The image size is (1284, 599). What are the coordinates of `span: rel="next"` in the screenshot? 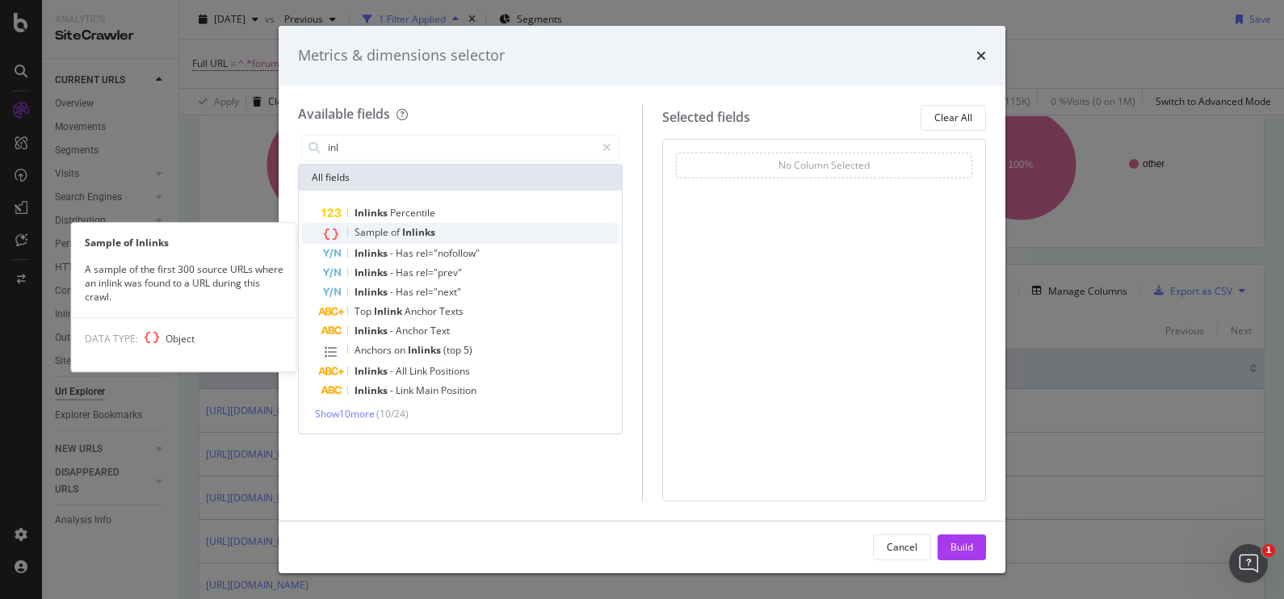 It's located at (439, 292).